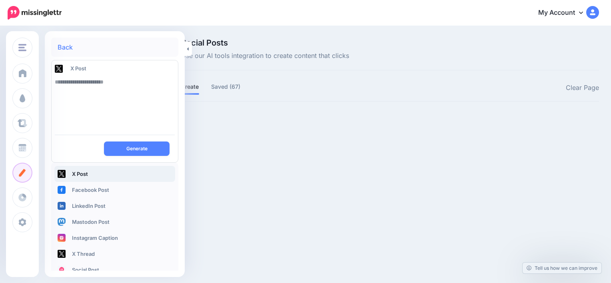  Describe the element at coordinates (115, 174) in the screenshot. I see `a: X Post` at that location.